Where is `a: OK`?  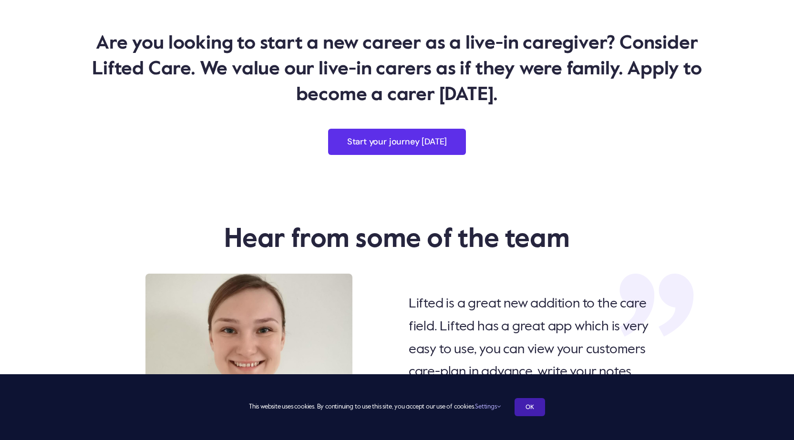
a: OK is located at coordinates (530, 407).